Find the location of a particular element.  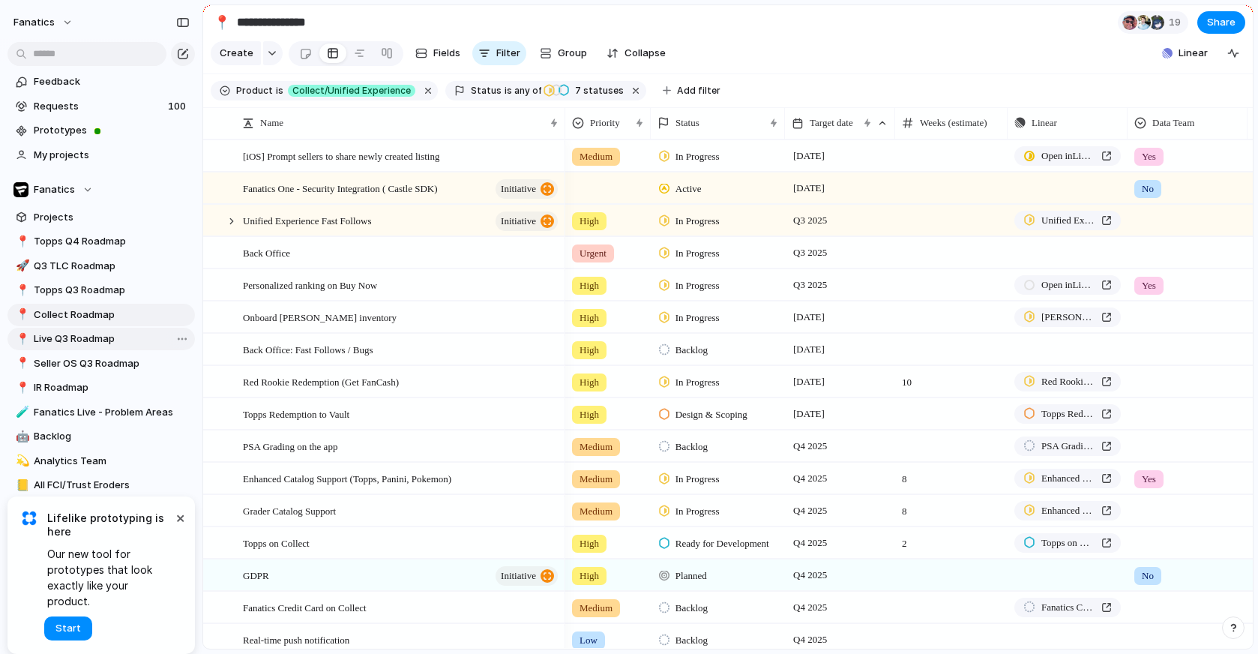

span: Topps Q4 Roadmap is located at coordinates (112, 241).